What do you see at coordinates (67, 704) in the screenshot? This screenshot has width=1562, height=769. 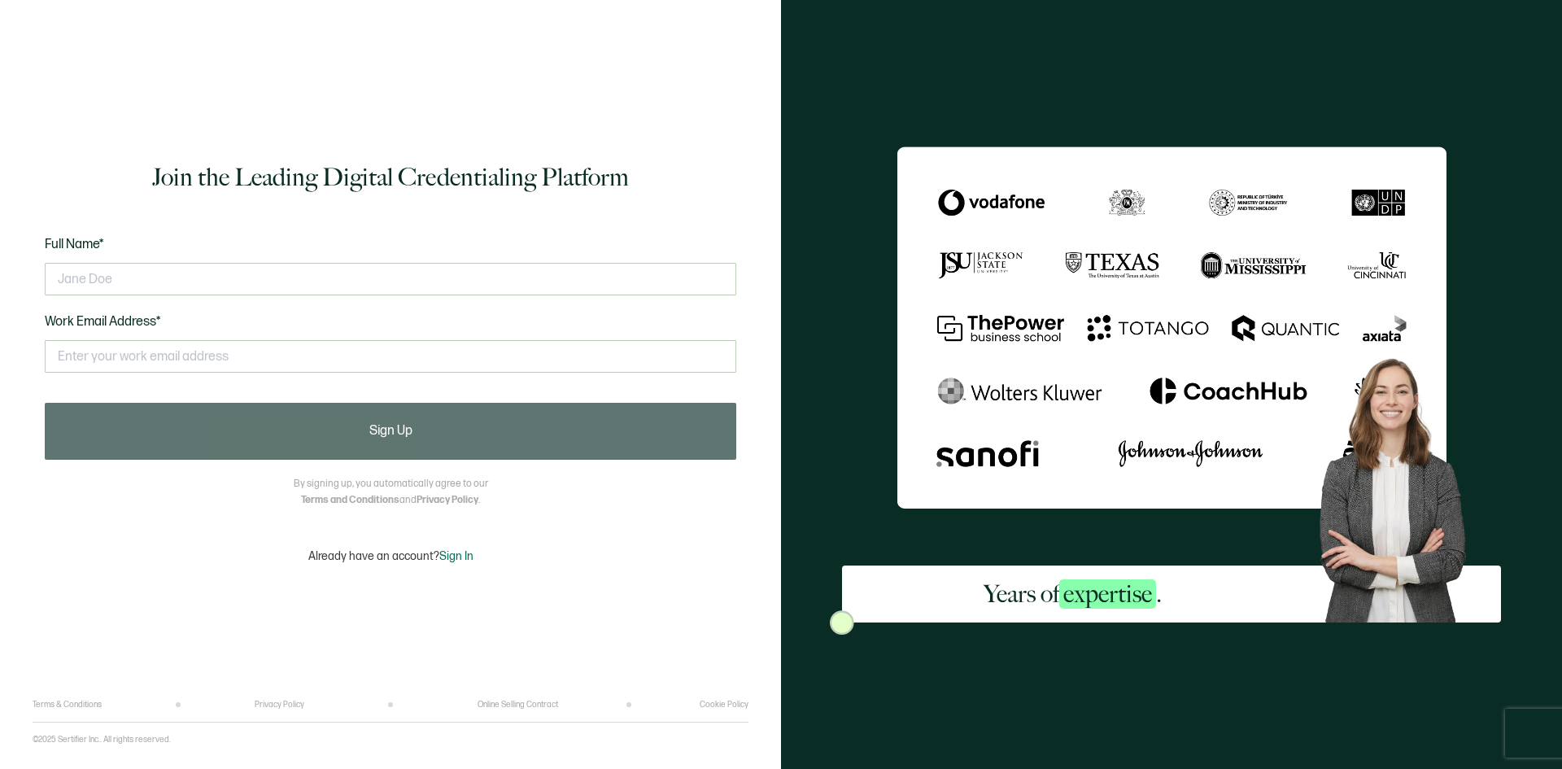 I see `a: Terms & Conditions` at bounding box center [67, 704].